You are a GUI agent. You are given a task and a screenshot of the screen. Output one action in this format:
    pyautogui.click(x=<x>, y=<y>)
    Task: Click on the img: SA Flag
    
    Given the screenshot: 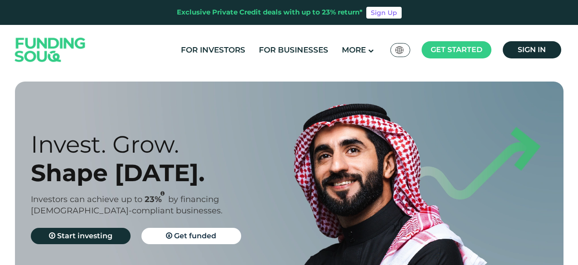 What is the action you would take?
    pyautogui.click(x=400, y=50)
    